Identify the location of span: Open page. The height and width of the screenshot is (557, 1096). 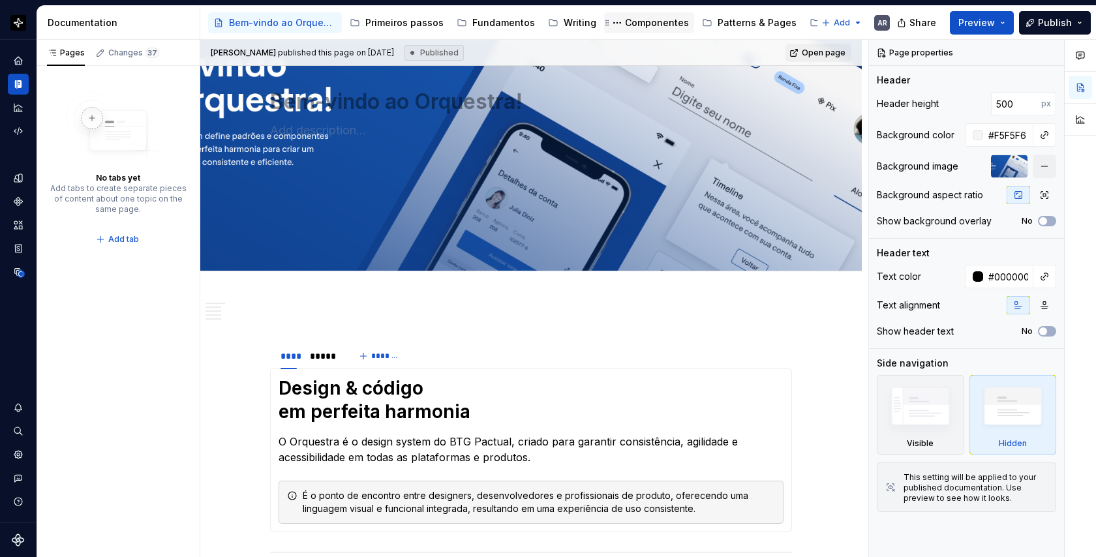
(823, 53).